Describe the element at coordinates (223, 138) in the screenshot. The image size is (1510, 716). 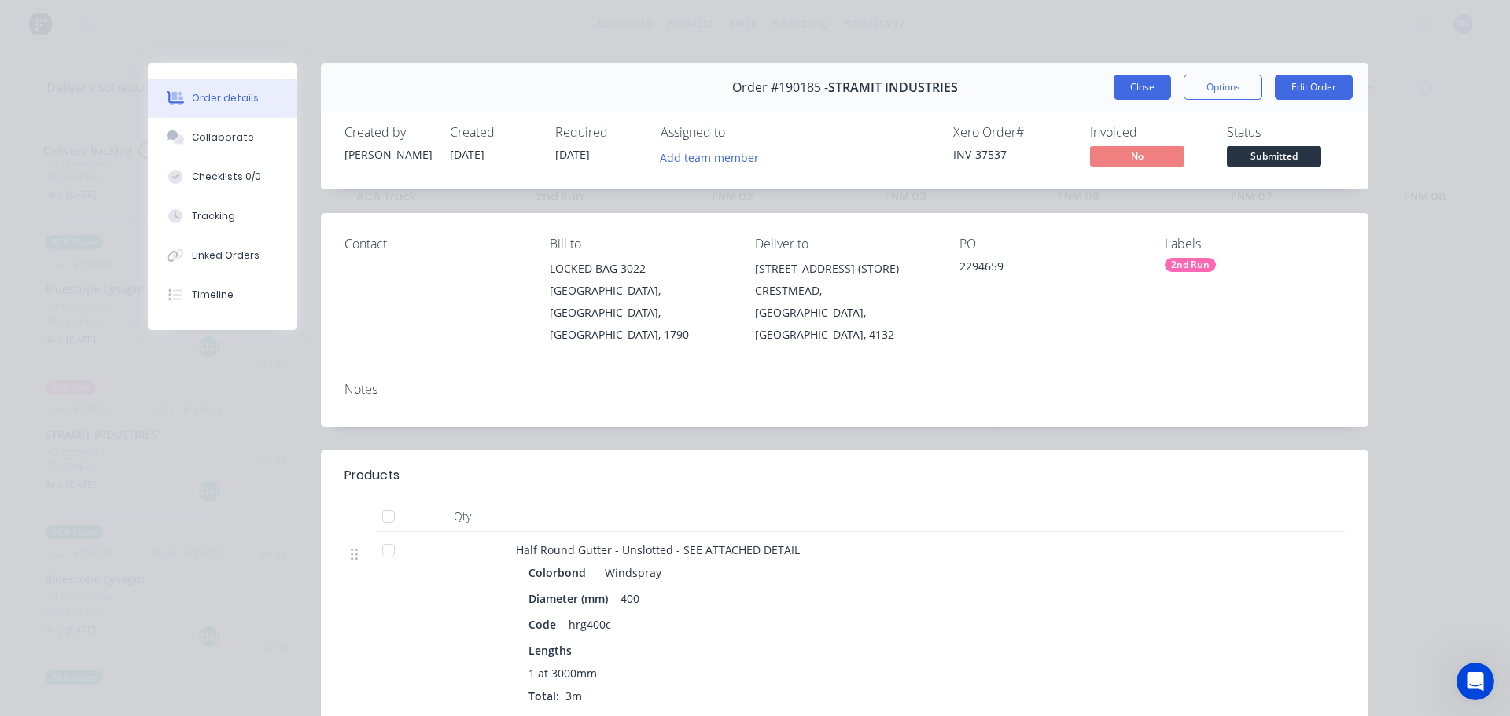
I see `div: Collaborate` at that location.